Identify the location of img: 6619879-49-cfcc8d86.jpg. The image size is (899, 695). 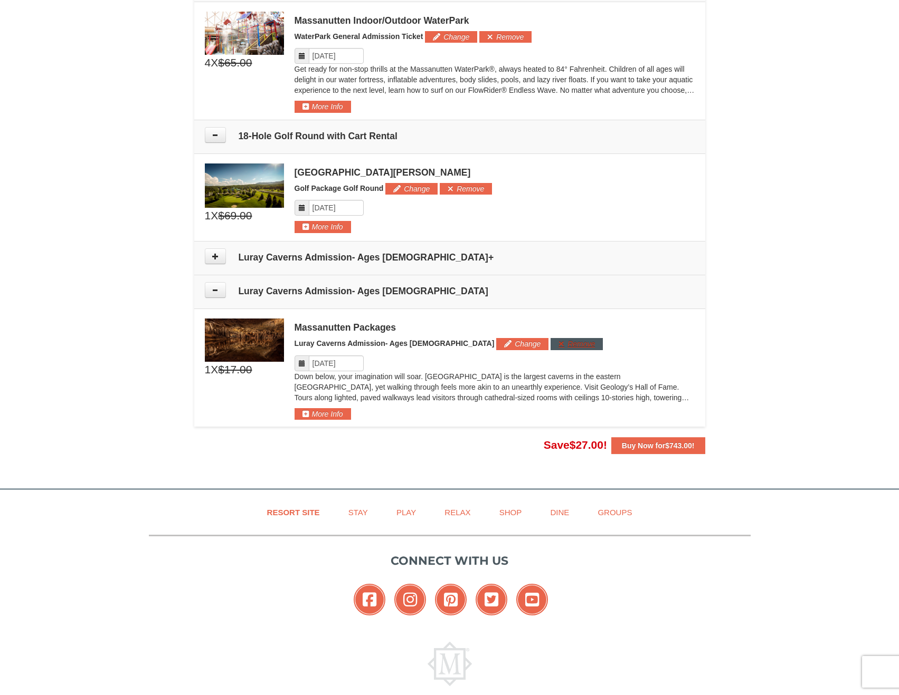
(244, 340).